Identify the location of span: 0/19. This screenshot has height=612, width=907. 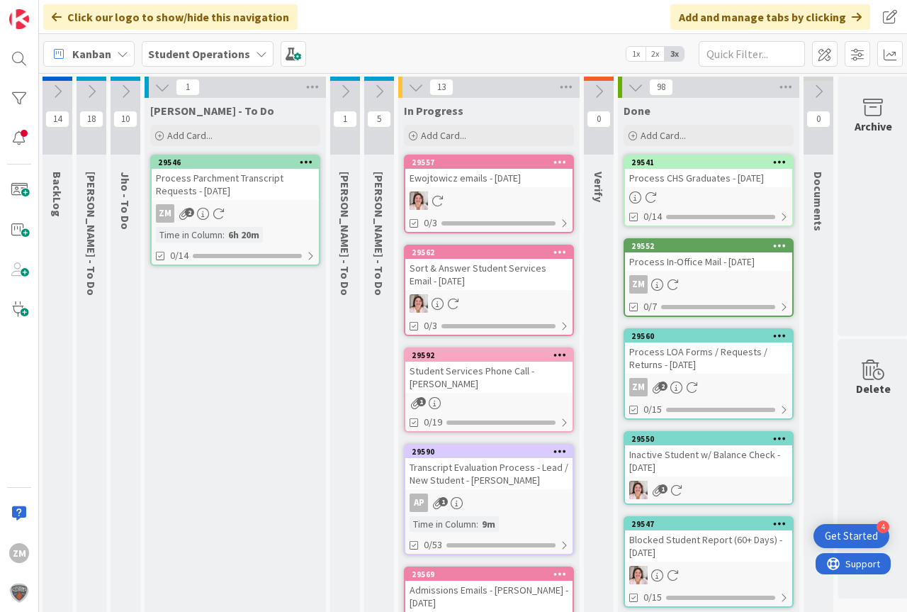
(433, 422).